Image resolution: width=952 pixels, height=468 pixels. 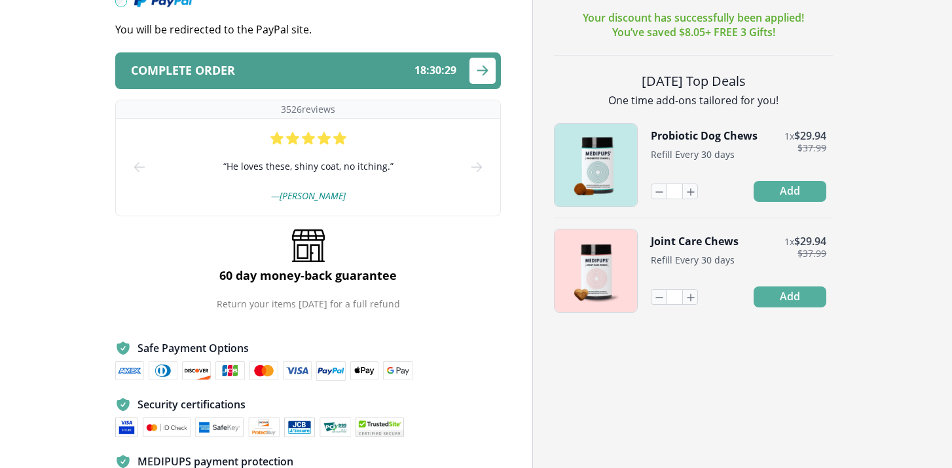 I want to click on img: pci, so click(x=335, y=427).